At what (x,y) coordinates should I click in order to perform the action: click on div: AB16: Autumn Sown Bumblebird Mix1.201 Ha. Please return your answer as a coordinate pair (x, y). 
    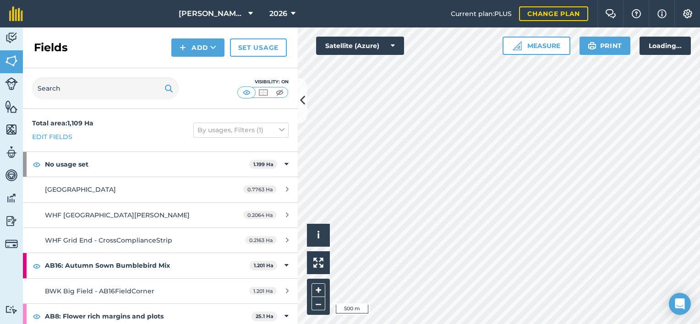
    Looking at the image, I should click on (160, 266).